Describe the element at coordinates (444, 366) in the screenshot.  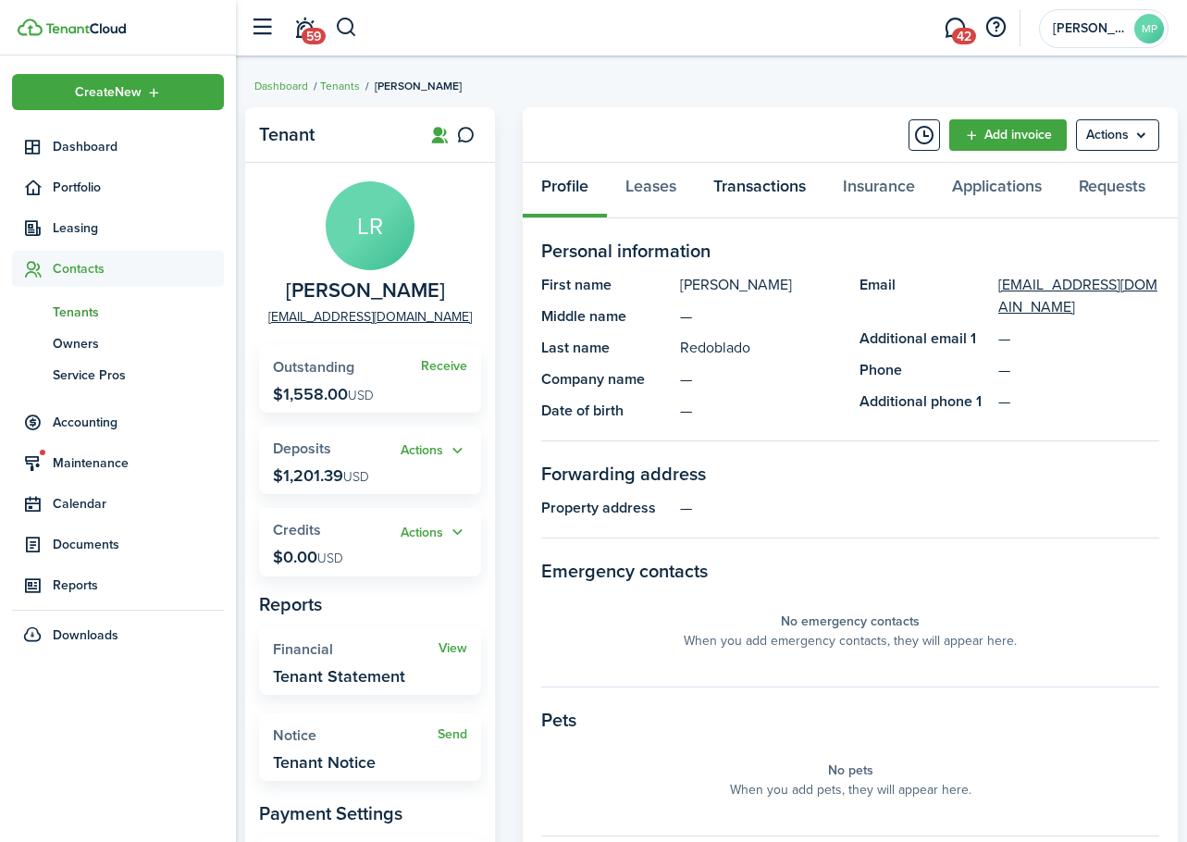
I see `a: Receive` at that location.